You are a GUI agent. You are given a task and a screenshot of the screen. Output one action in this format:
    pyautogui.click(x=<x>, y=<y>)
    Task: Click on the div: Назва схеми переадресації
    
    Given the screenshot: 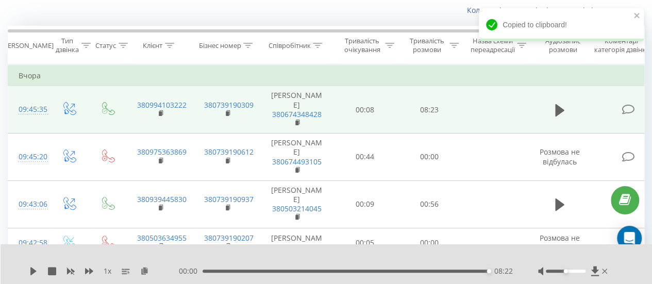 What is the action you would take?
    pyautogui.click(x=492, y=45)
    